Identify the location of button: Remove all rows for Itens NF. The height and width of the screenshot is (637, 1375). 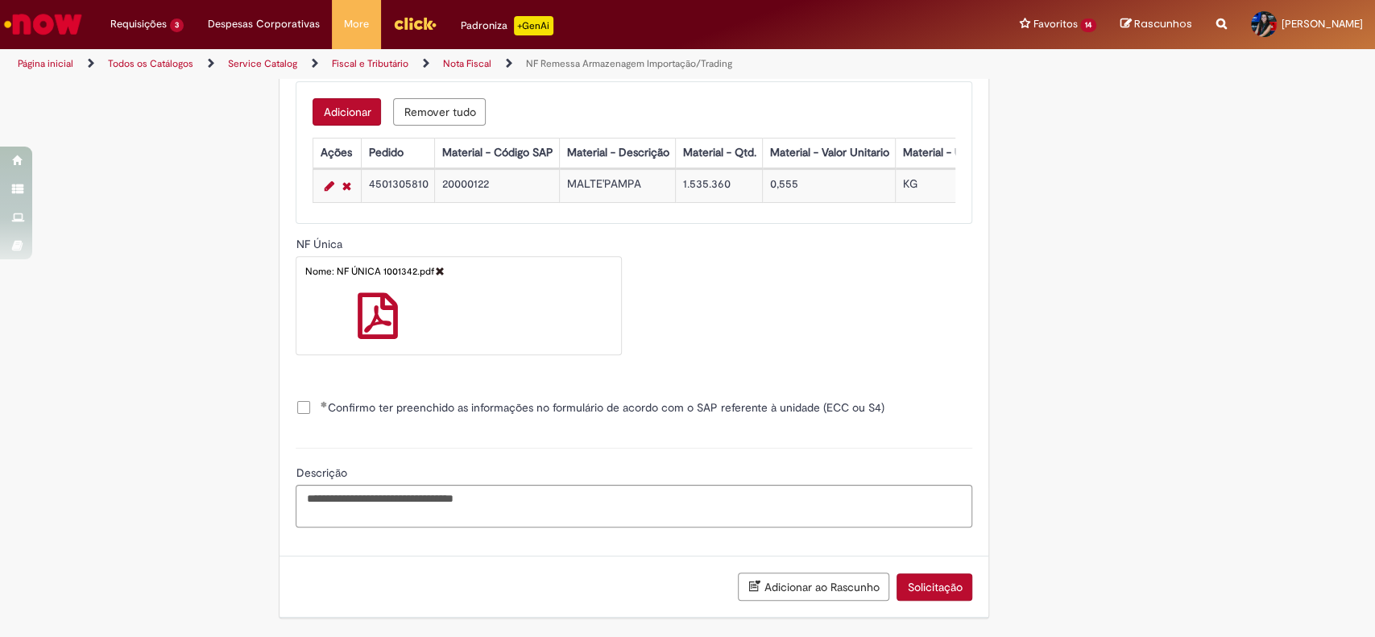
(439, 112).